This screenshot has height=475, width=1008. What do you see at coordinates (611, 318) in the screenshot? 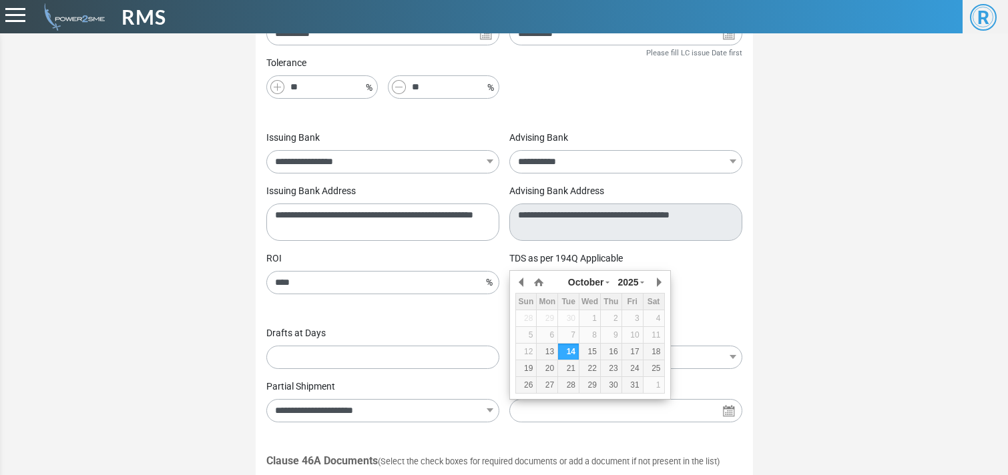
I see `div: 2` at bounding box center [611, 318].